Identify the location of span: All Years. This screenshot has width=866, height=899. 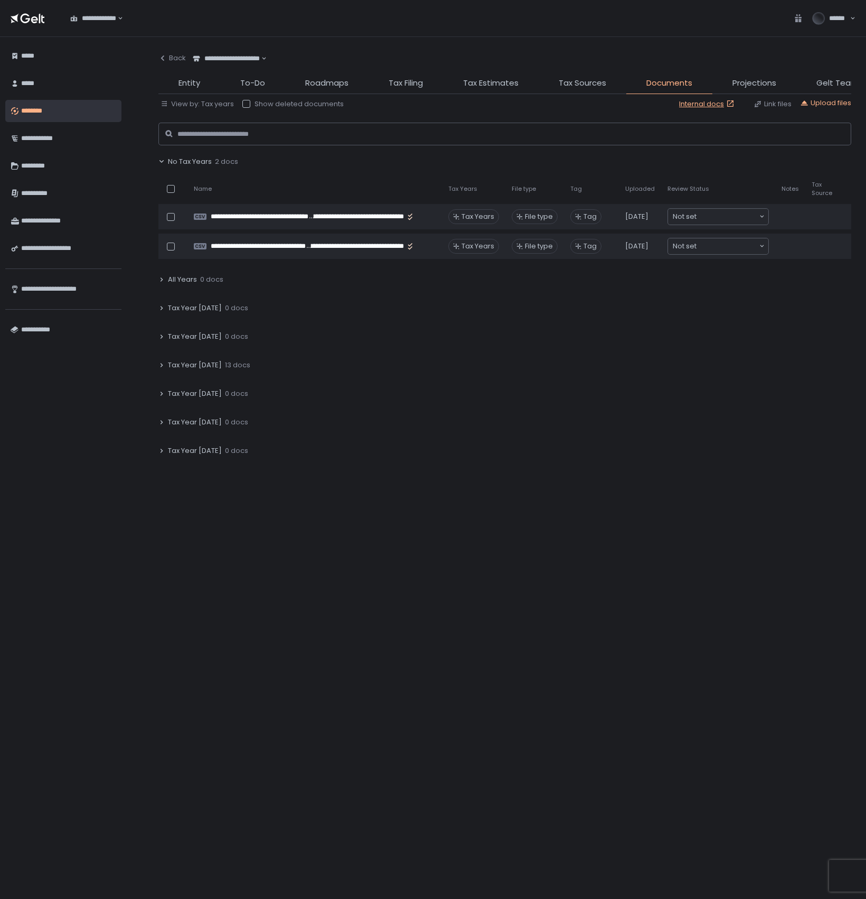
(182, 279).